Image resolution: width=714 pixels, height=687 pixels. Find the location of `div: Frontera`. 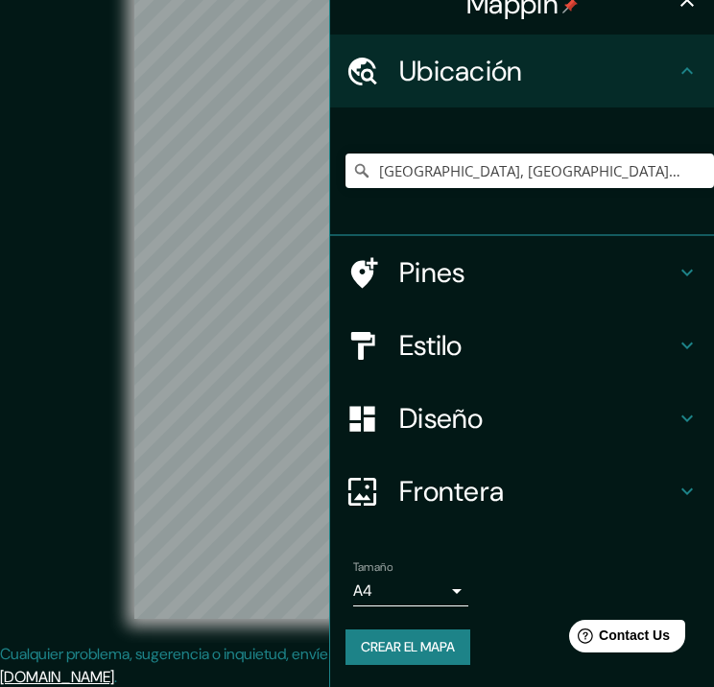

div: Frontera is located at coordinates (522, 491).